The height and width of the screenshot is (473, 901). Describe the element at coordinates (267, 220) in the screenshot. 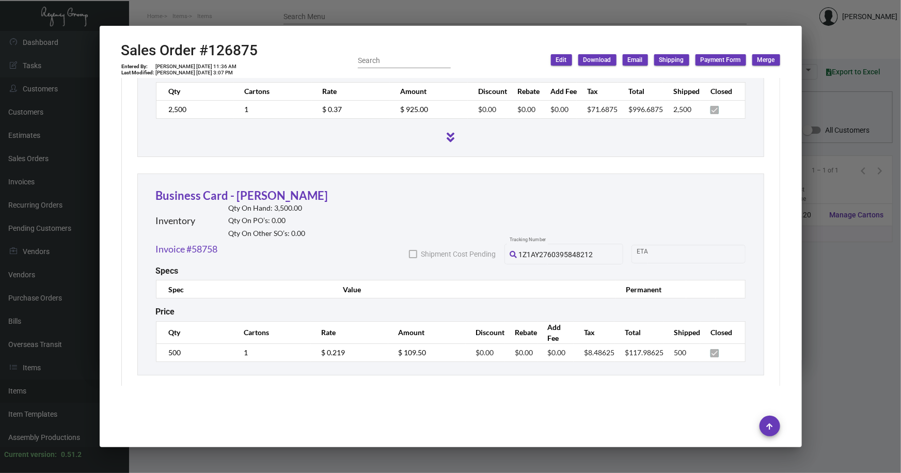

I see `h2: Qty On PO’s: 0.00` at that location.